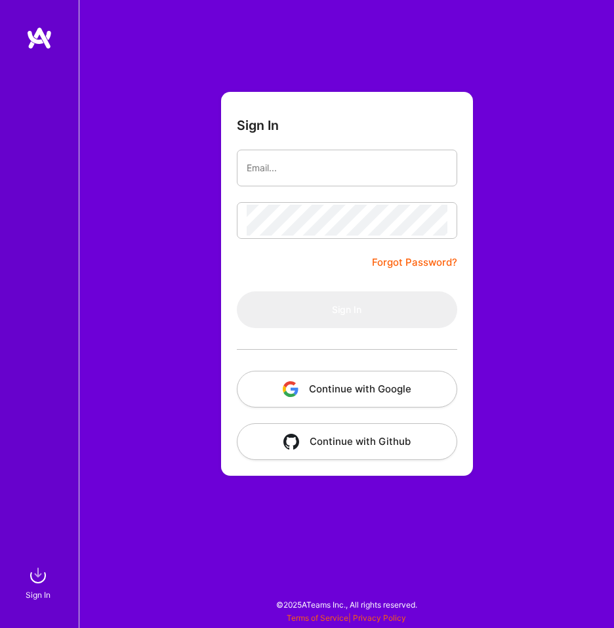 The width and height of the screenshot is (614, 628). Describe the element at coordinates (38, 575) in the screenshot. I see `img: sign in` at that location.